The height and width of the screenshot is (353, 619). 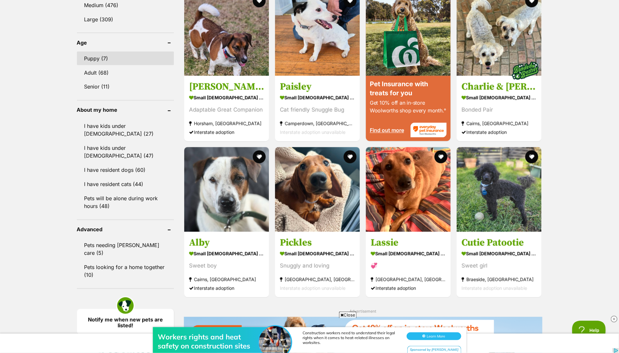 What do you see at coordinates (227, 243) in the screenshot?
I see `h3: Alby` at bounding box center [227, 243].